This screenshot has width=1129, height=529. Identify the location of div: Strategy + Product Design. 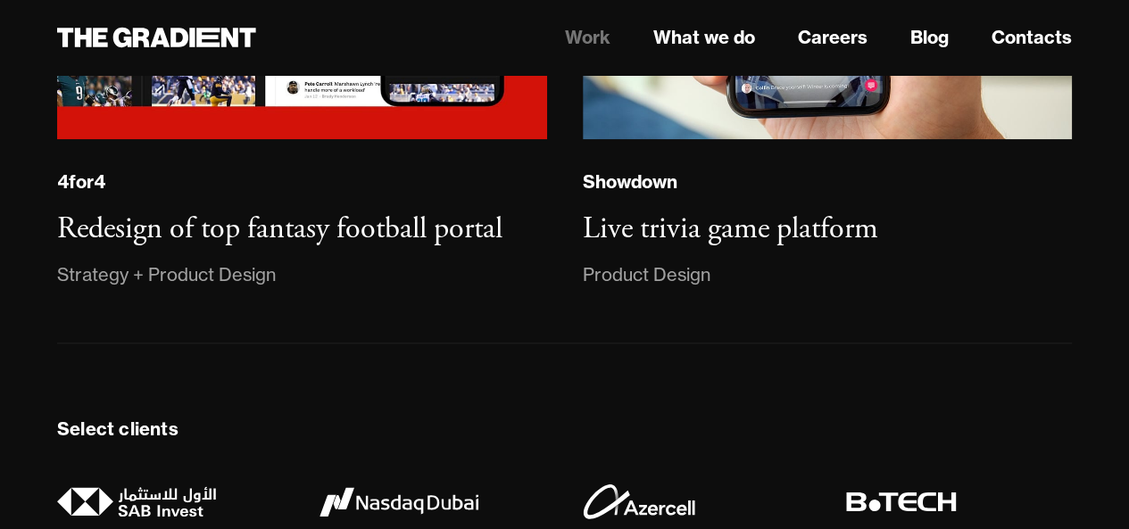
(166, 275).